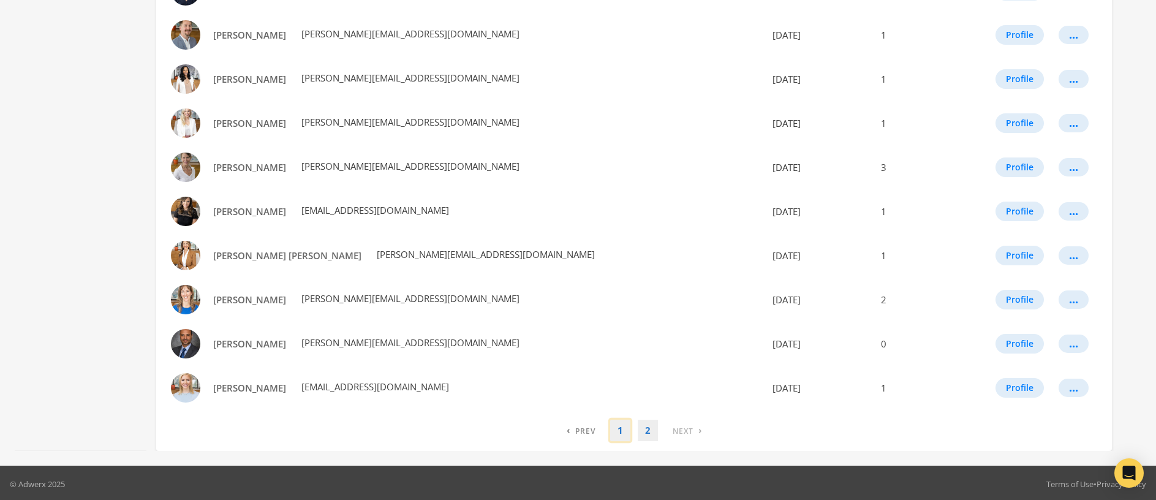 The height and width of the screenshot is (500, 1156). Describe the element at coordinates (186, 35) in the screenshot. I see `img: Joel Grace profile` at that location.